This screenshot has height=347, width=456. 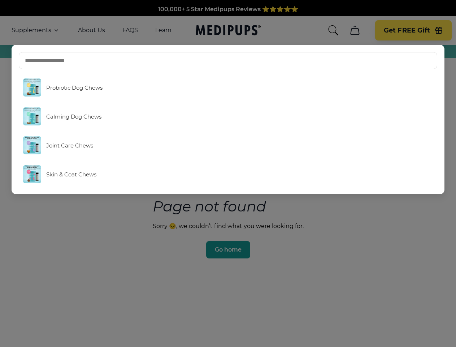 What do you see at coordinates (228, 145) in the screenshot?
I see `a: Joint Care Chews` at bounding box center [228, 145].